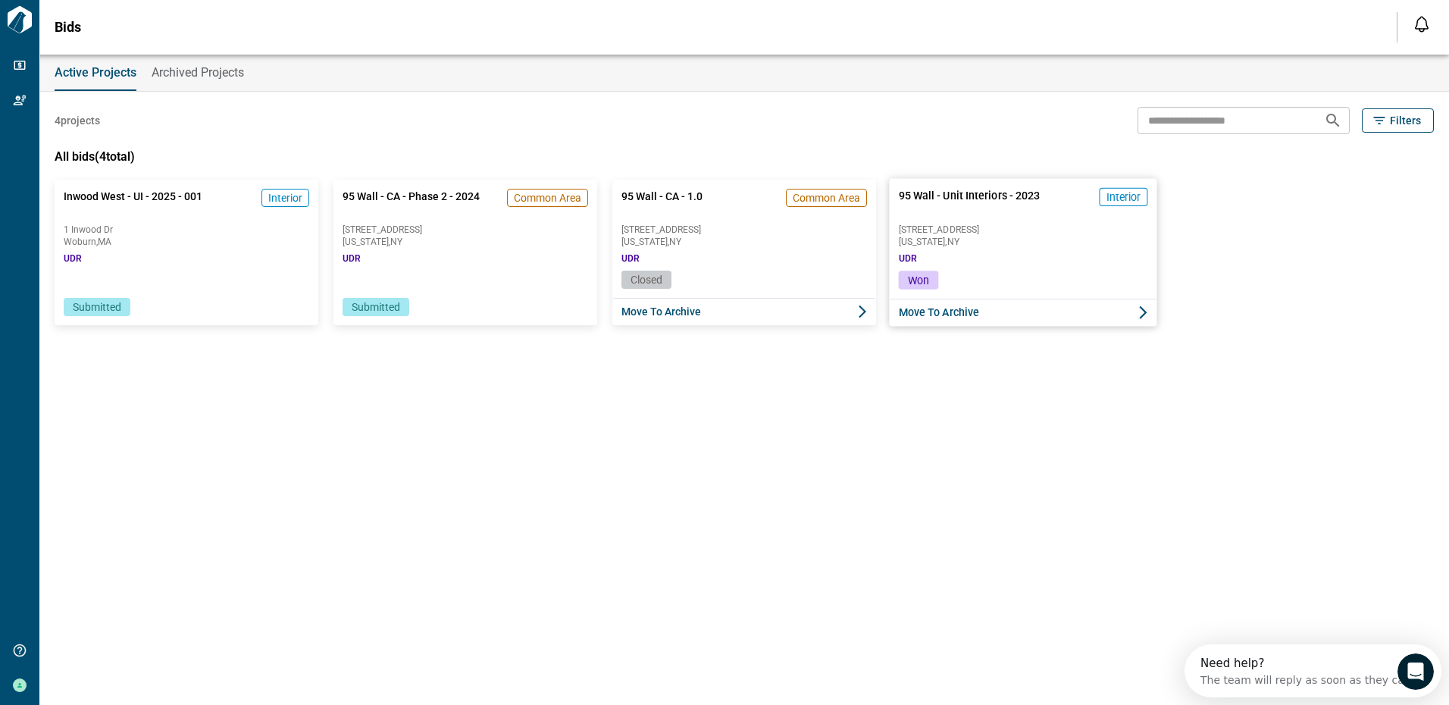 Image resolution: width=1449 pixels, height=705 pixels. I want to click on span: 4 projects, so click(77, 121).